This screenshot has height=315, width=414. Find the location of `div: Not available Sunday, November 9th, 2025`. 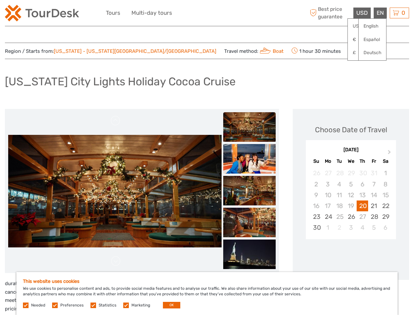

div: Not available Sunday, November 9th, 2025 is located at coordinates (316, 195).